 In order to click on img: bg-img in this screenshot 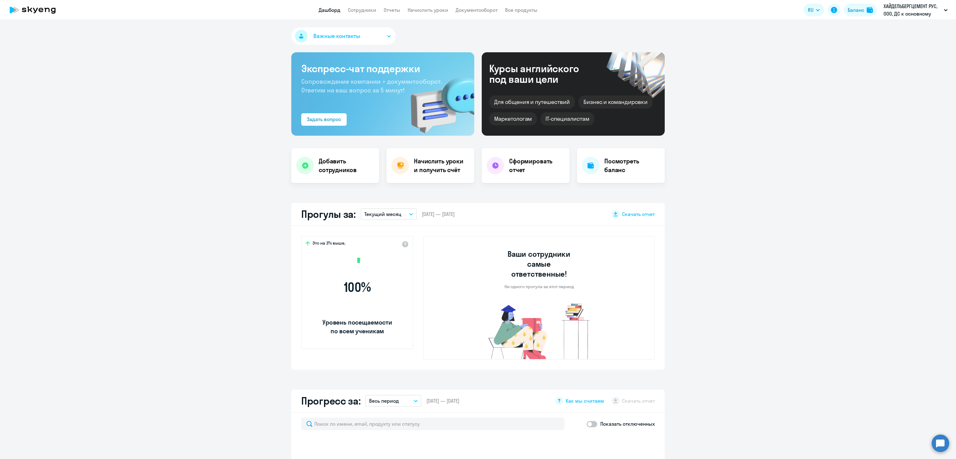, I will do `click(438, 101)`.